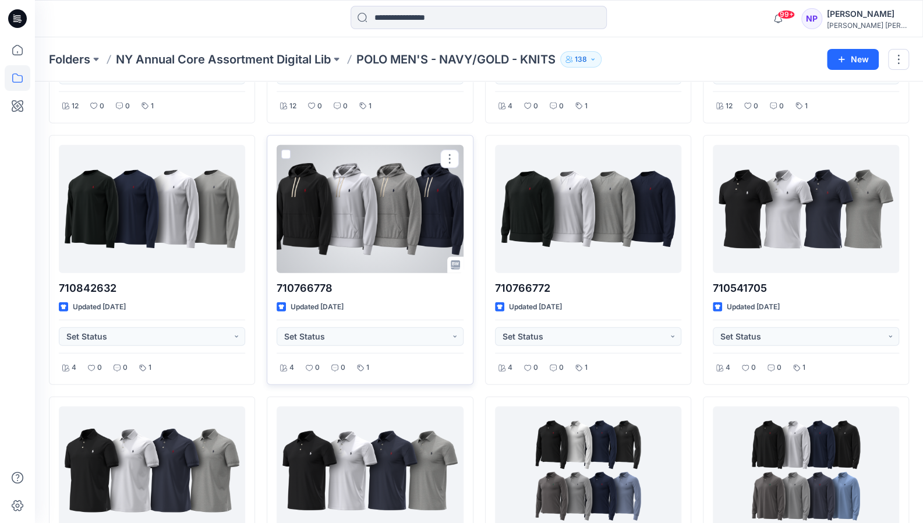 The width and height of the screenshot is (923, 523). I want to click on a: NY Annual Core Assortment Digital Lib, so click(223, 59).